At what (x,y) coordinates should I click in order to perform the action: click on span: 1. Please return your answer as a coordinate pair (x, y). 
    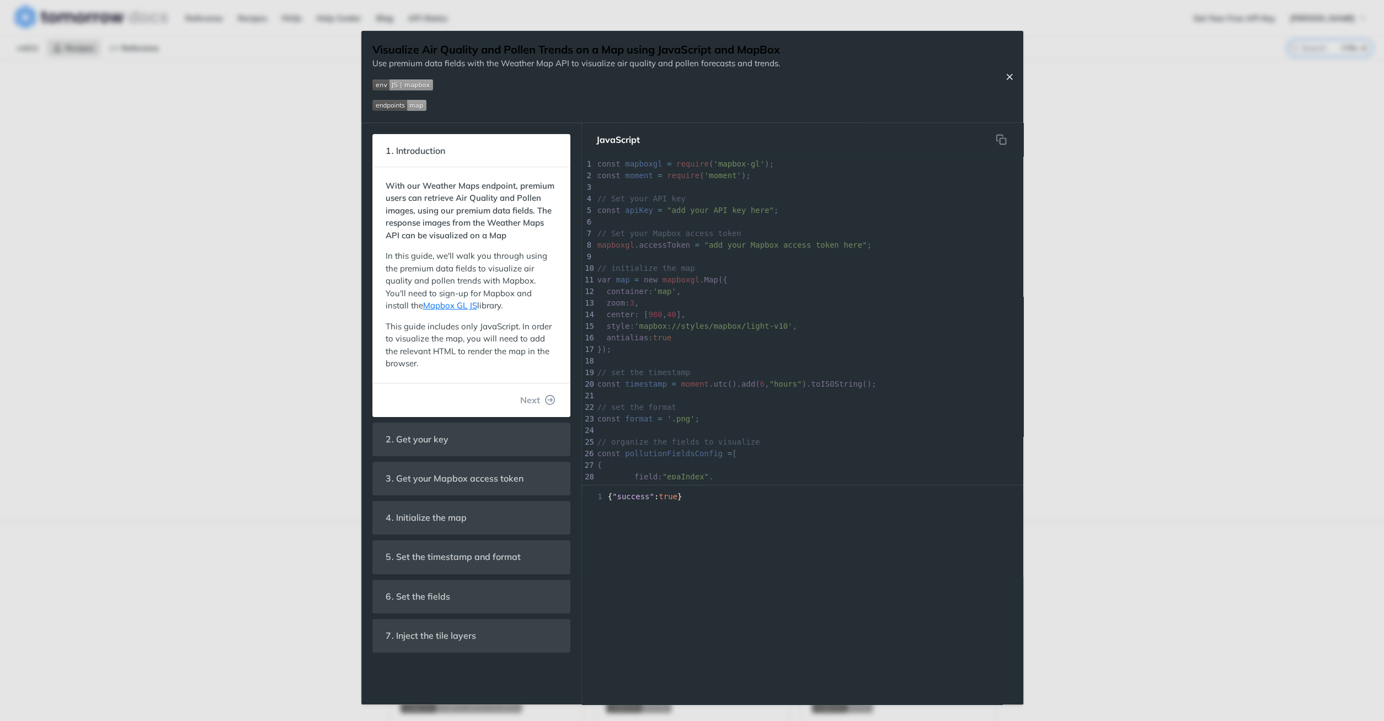
    Looking at the image, I should click on (594, 497).